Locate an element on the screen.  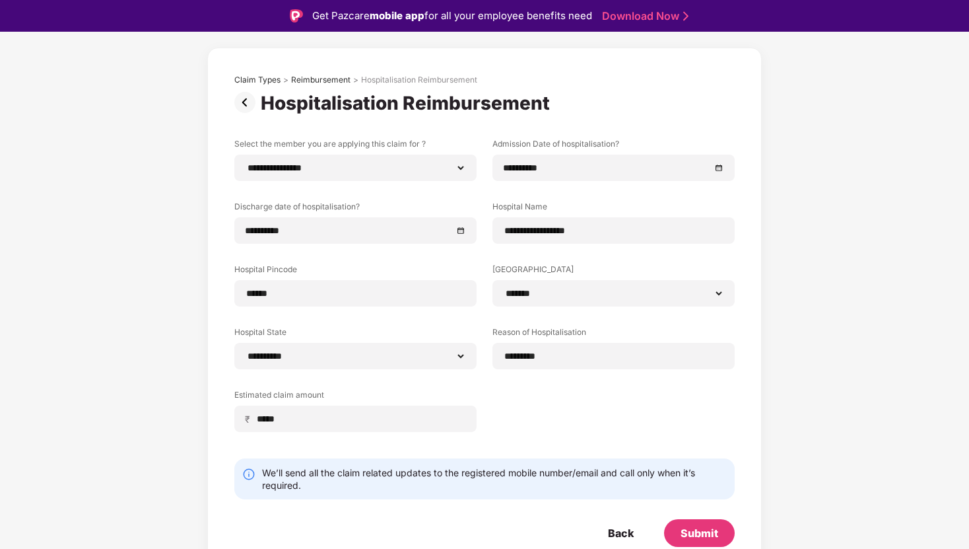
img: Stroke is located at coordinates (686, 16).